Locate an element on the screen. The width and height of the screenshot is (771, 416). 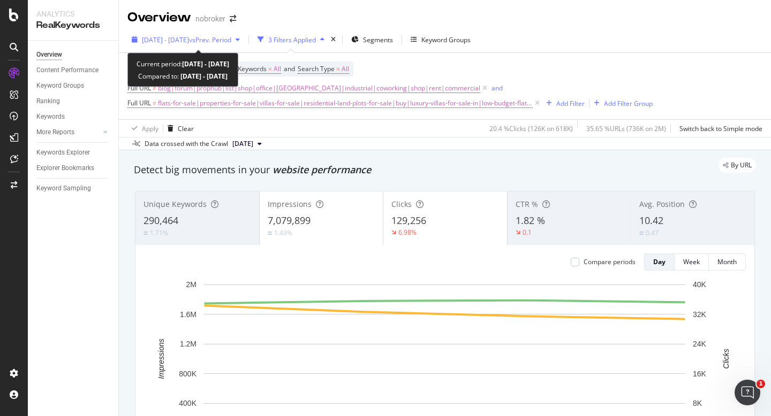
div: nobroker is located at coordinates (210, 19).